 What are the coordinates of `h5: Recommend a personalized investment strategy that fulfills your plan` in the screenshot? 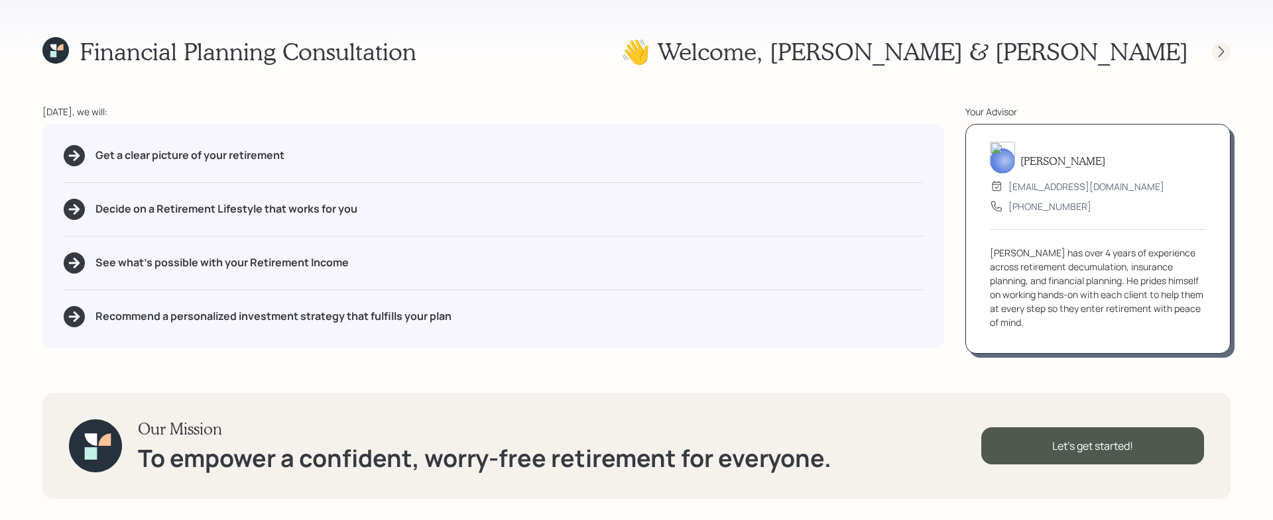 It's located at (273, 316).